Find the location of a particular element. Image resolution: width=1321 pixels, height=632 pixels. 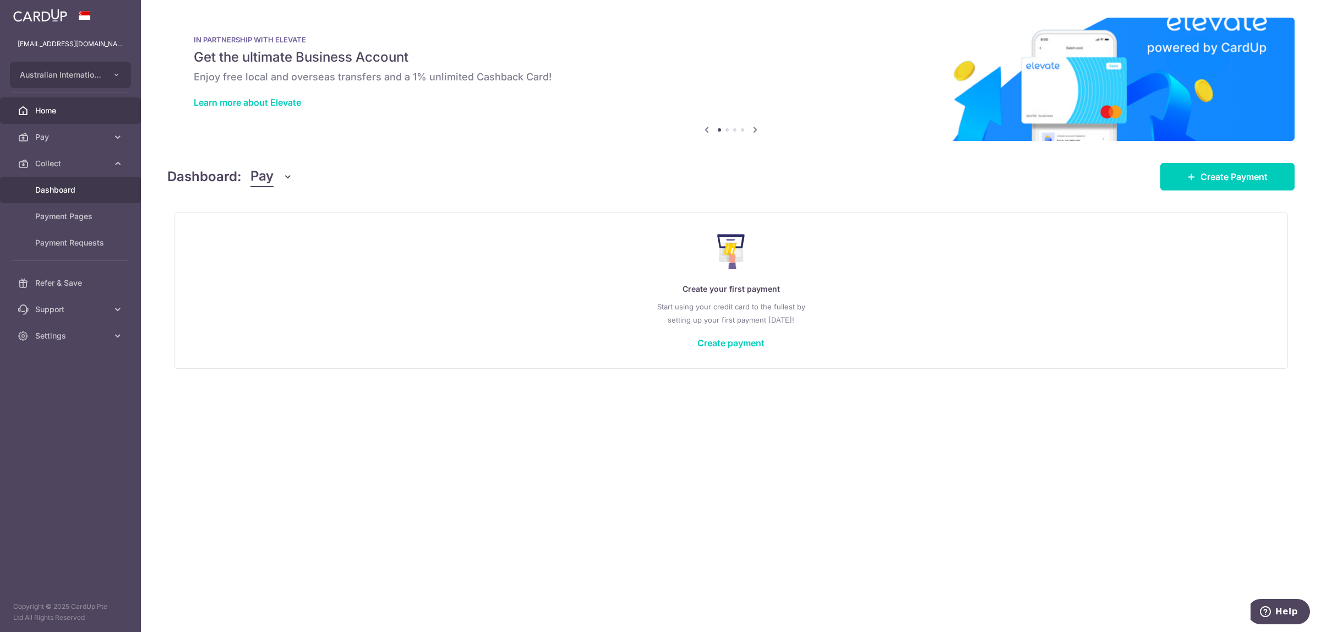

span: Dashboard is located at coordinates (72, 190).